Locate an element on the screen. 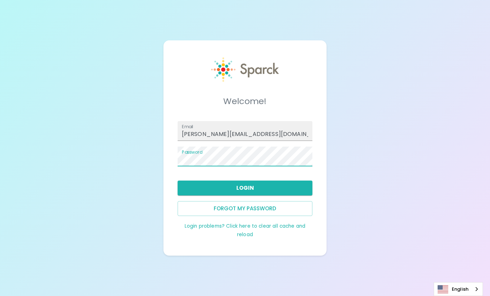 The height and width of the screenshot is (296, 490). aside: Language selected: English is located at coordinates (458, 289).